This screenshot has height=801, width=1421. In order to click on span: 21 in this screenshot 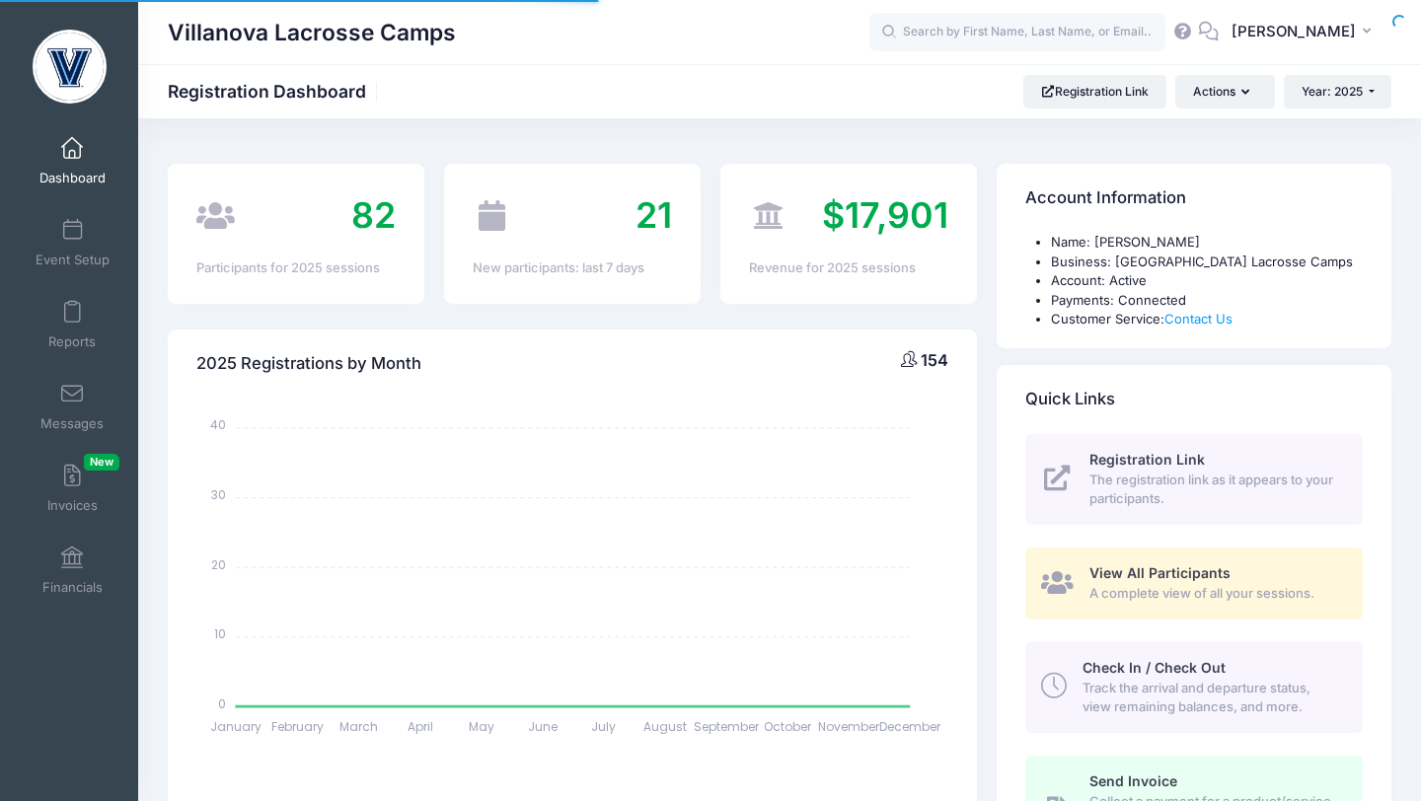, I will do `click(653, 215)`.